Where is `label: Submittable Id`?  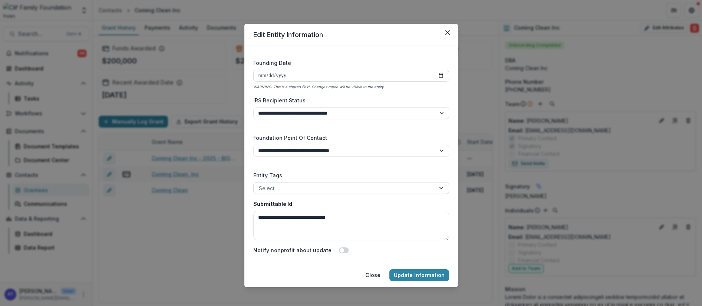
label: Submittable Id is located at coordinates (349, 204).